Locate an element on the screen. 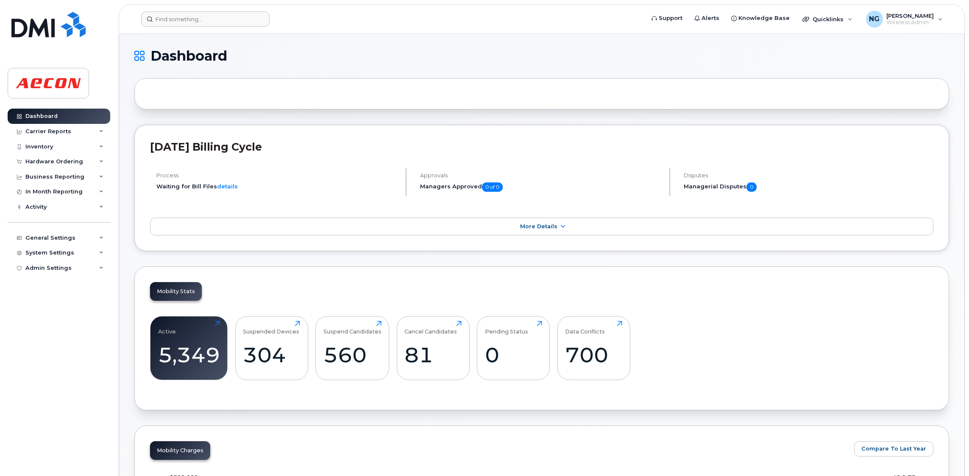 The width and height of the screenshot is (969, 476). span: More Details is located at coordinates (539, 226).